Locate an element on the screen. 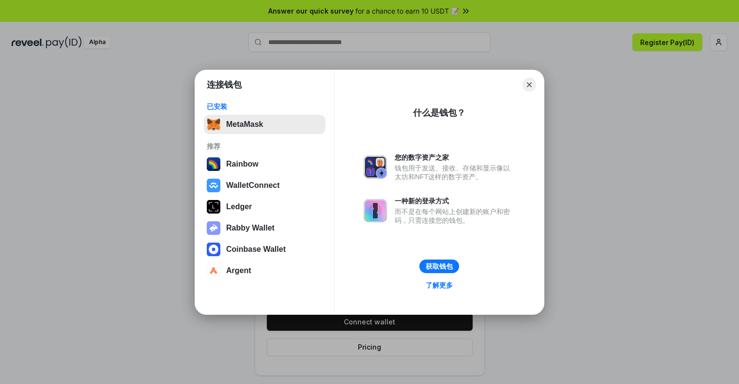 The image size is (739, 384). button: Argent is located at coordinates (264, 271).